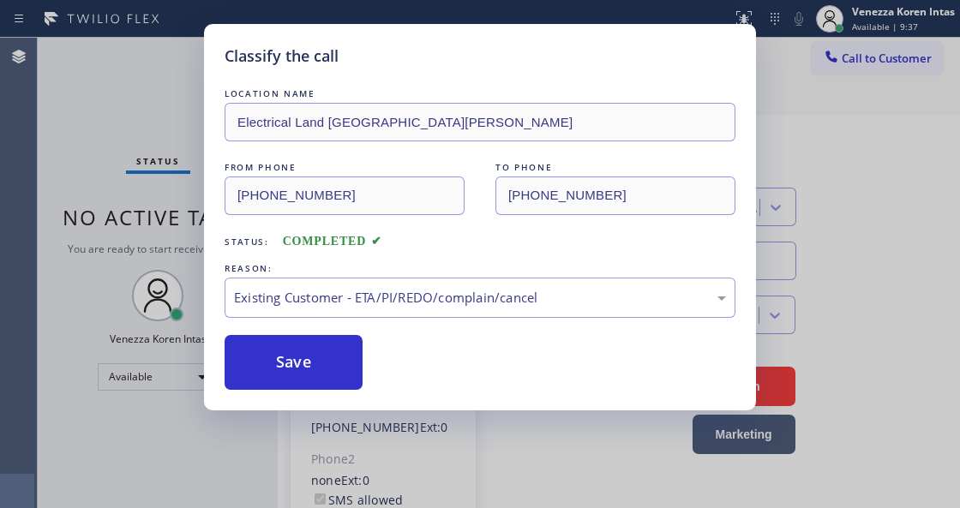 The width and height of the screenshot is (960, 508). What do you see at coordinates (281, 56) in the screenshot?
I see `h5: Classify the call` at bounding box center [281, 56].